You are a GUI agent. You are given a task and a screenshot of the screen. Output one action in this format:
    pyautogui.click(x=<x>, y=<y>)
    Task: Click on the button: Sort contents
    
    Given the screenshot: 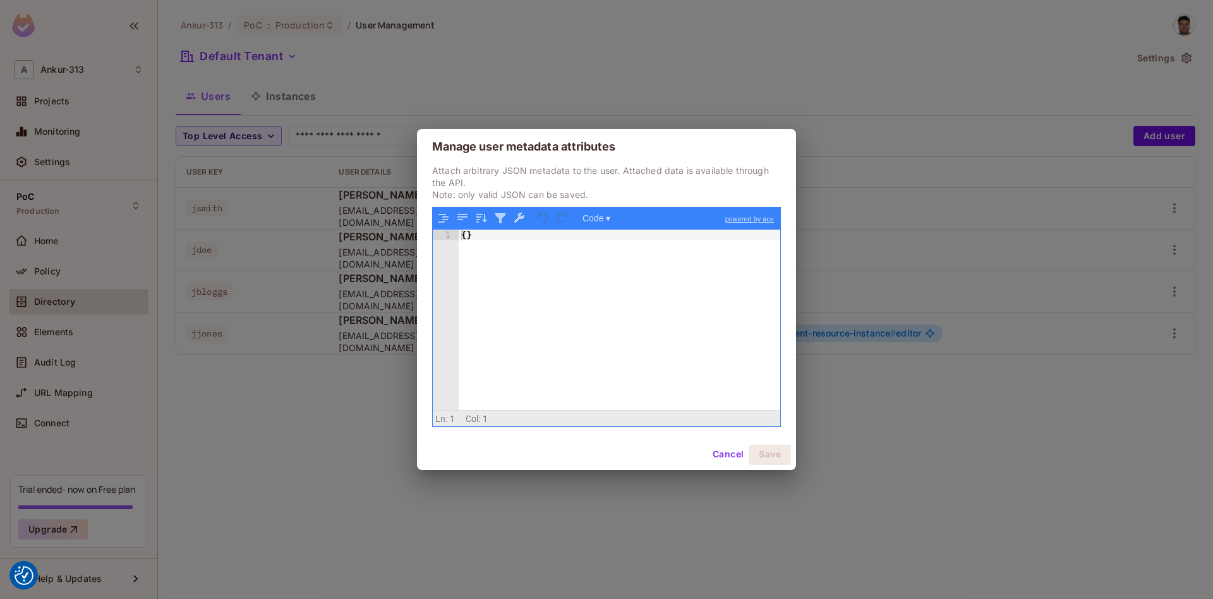 What is the action you would take?
    pyautogui.click(x=482, y=218)
    